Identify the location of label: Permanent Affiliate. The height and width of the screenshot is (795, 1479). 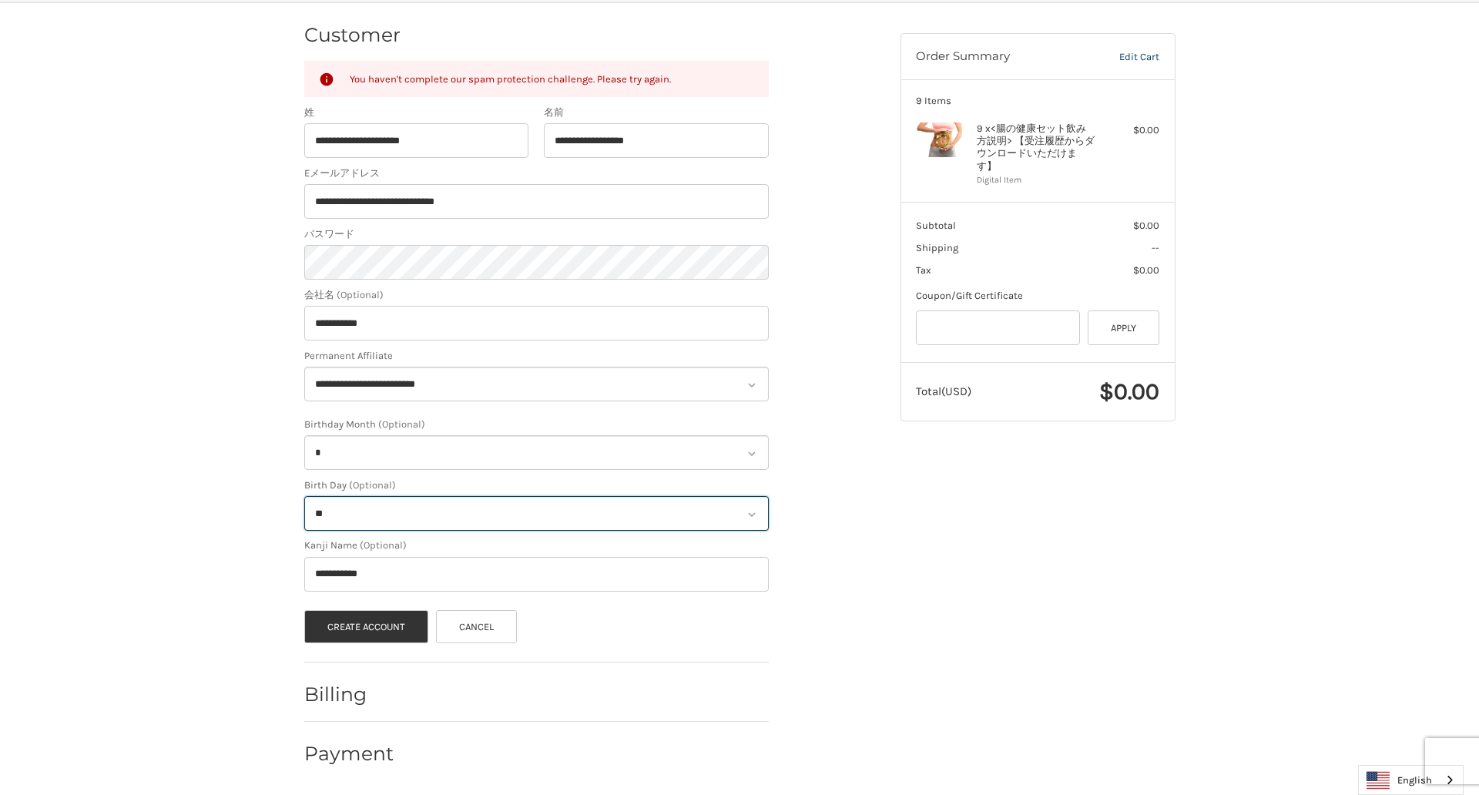
(536, 356).